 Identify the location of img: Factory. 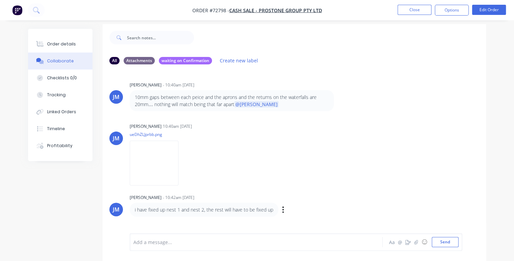
(17, 10).